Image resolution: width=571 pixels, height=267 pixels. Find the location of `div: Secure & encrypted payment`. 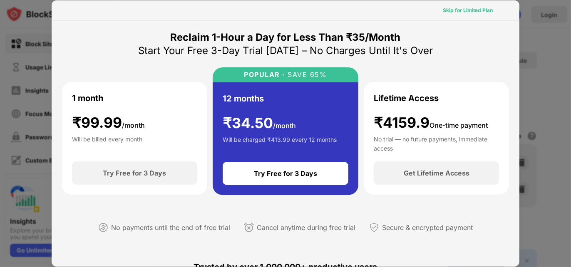

div: Secure & encrypted payment is located at coordinates (428, 228).